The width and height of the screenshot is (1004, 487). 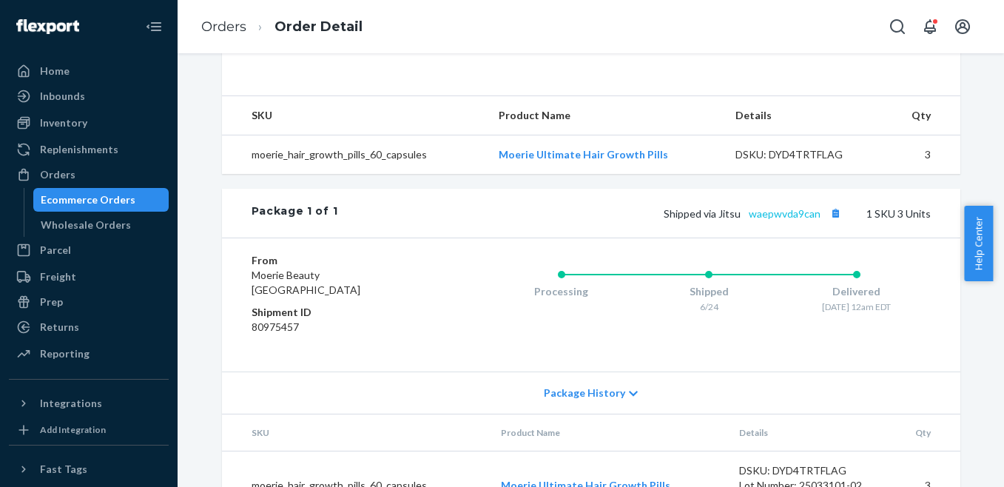 I want to click on button: Copy tracking number, so click(x=836, y=213).